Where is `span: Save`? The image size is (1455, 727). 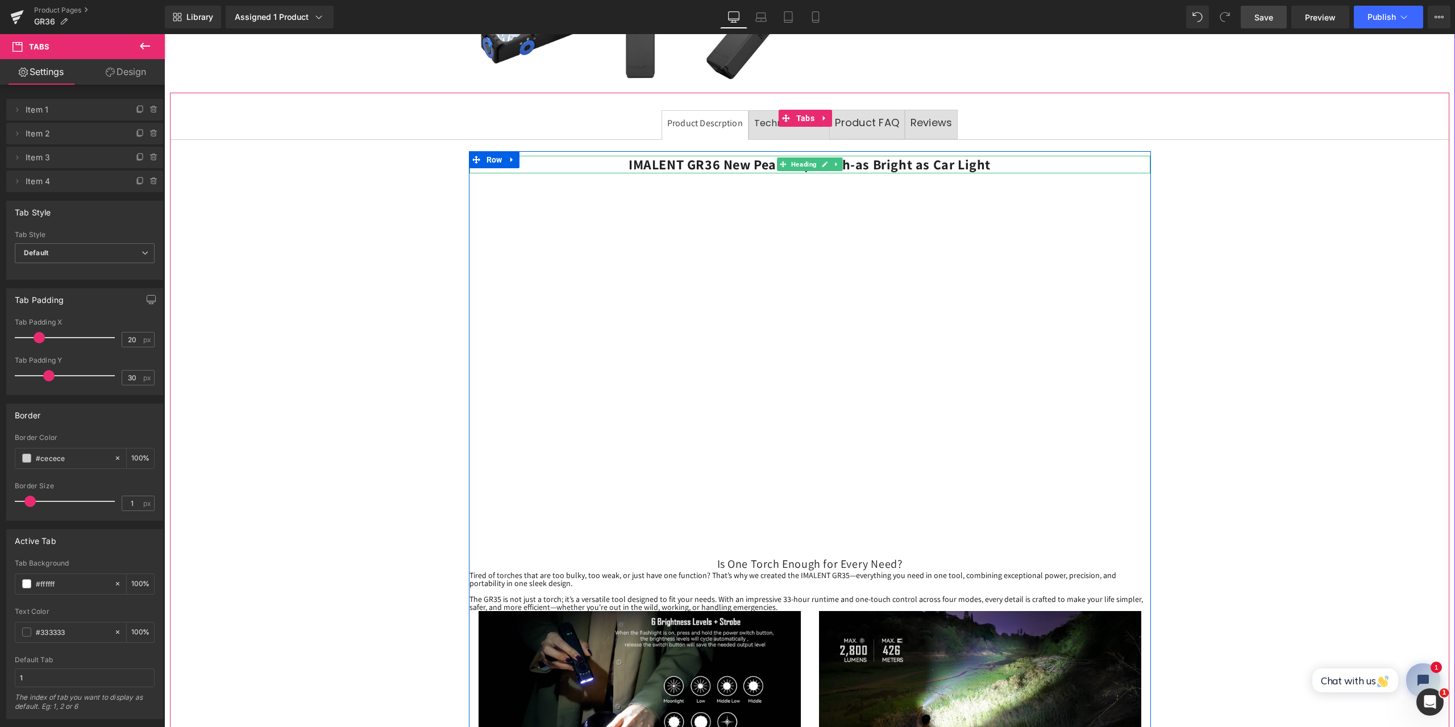
span: Save is located at coordinates (1263, 17).